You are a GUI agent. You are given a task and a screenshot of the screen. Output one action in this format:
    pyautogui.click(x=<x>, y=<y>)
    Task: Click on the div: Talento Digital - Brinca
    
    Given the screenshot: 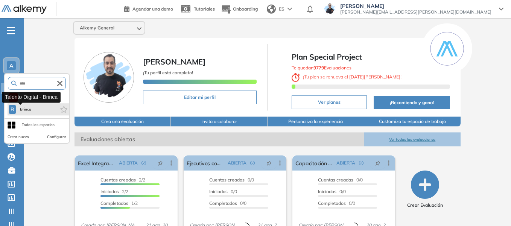 What is the action you would take?
    pyautogui.click(x=31, y=97)
    